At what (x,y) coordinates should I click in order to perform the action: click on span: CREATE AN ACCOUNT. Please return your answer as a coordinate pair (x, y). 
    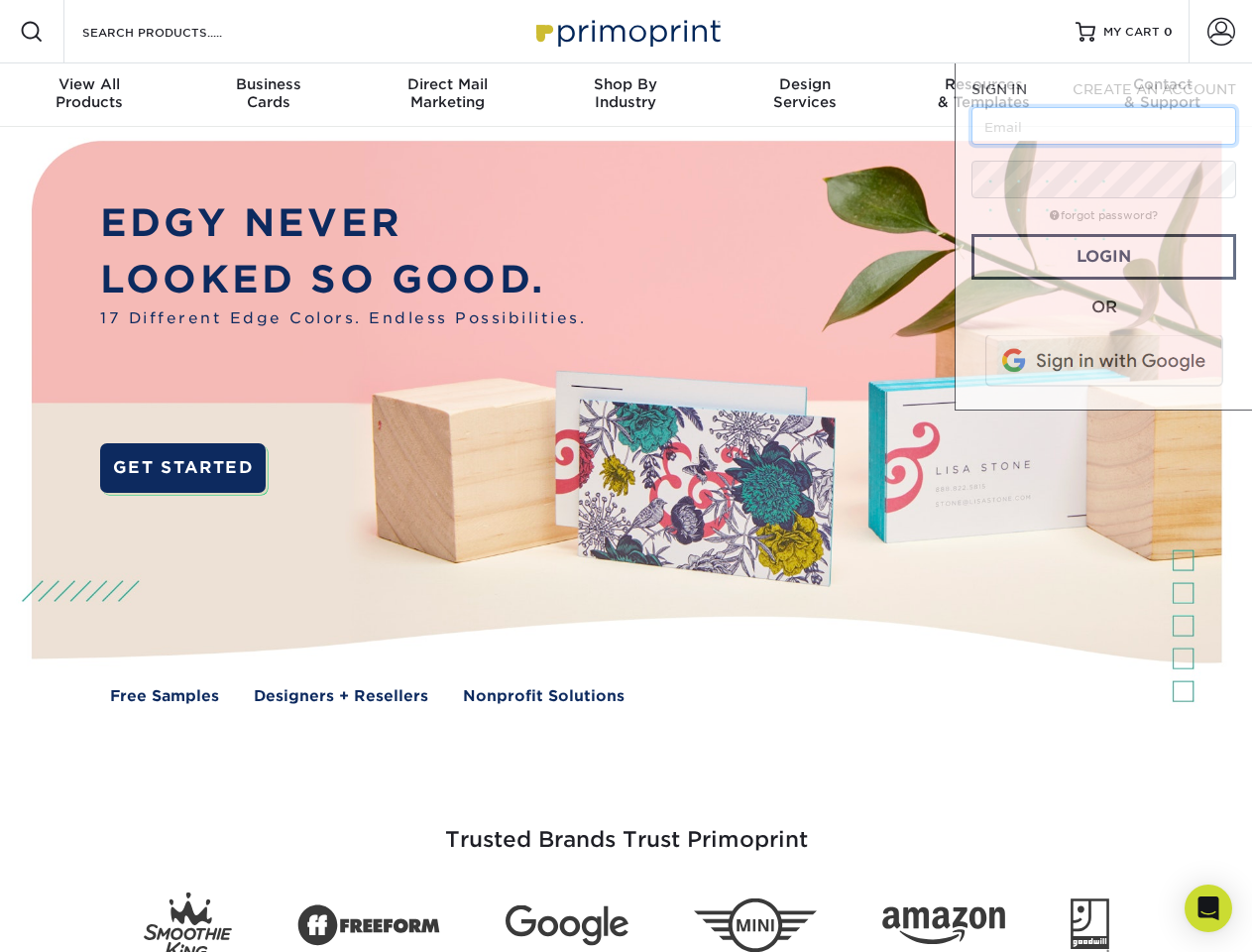
    Looking at the image, I should click on (1154, 89).